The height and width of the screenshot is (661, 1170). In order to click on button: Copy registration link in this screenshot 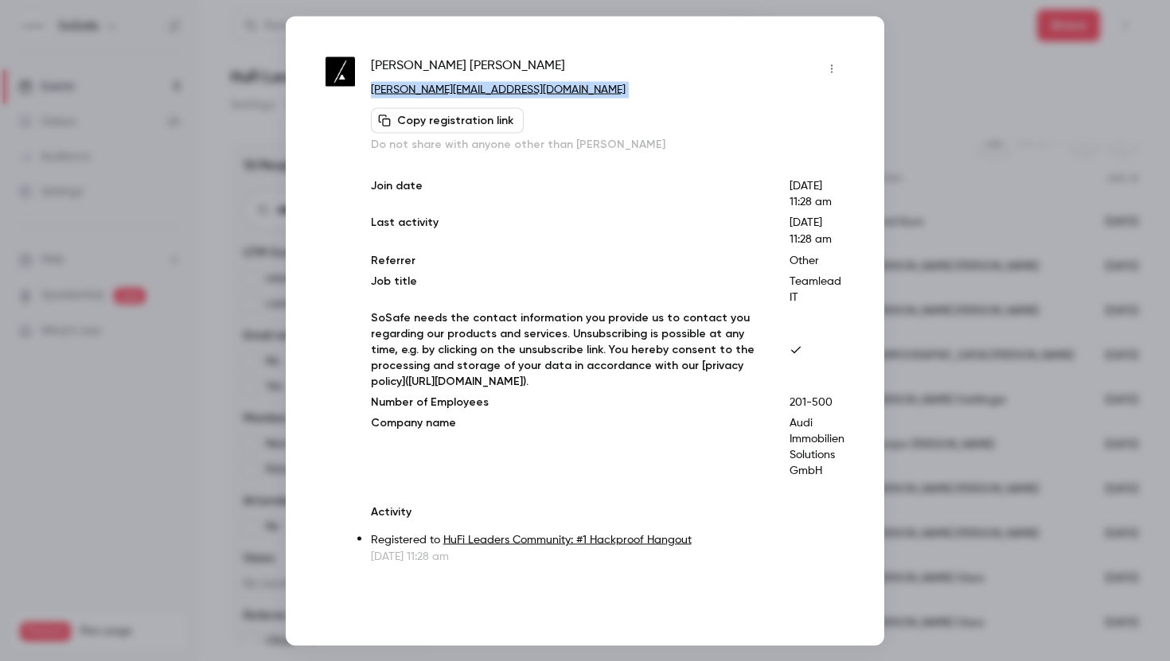, I will do `click(447, 120)`.